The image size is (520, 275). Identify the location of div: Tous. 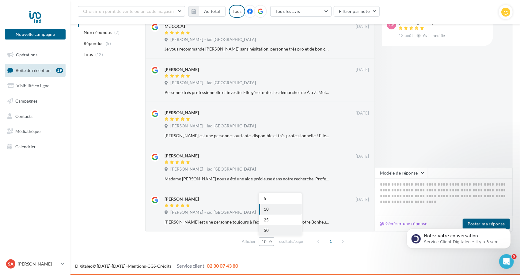
(237, 11).